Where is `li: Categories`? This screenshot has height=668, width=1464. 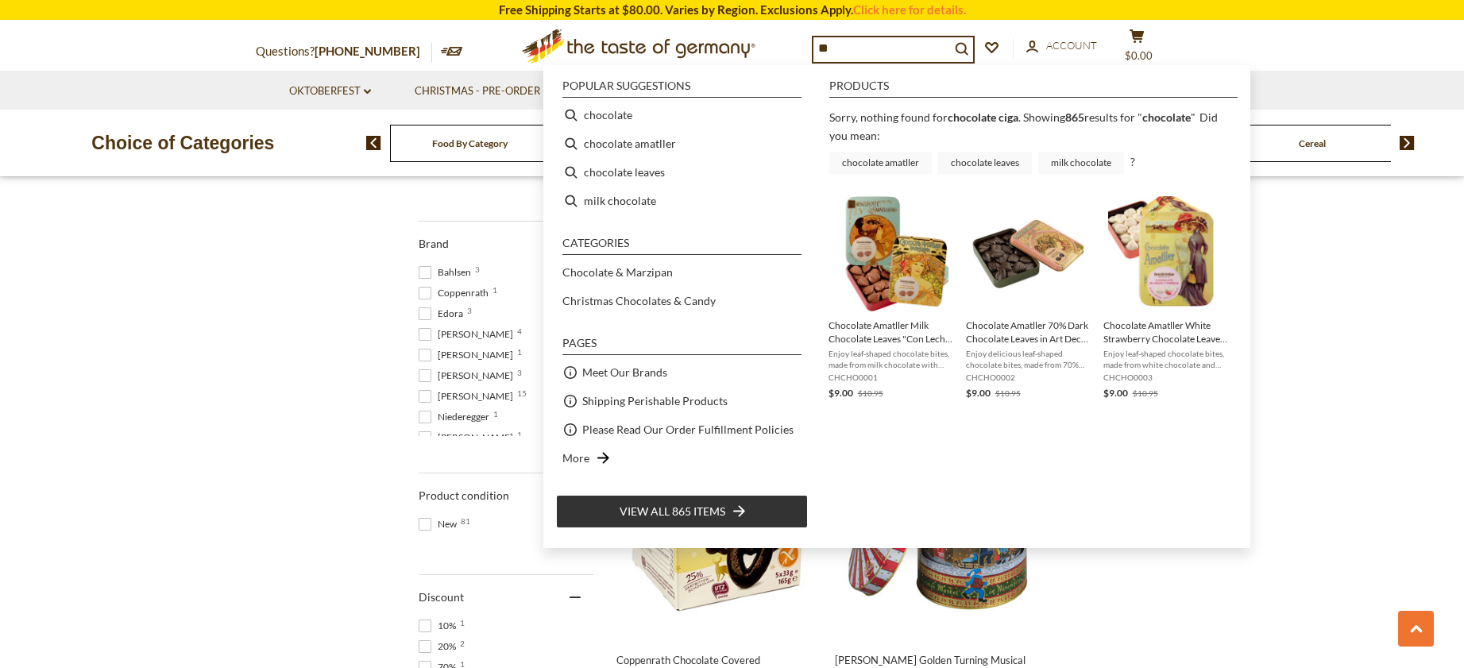
li: Categories is located at coordinates (682, 246).